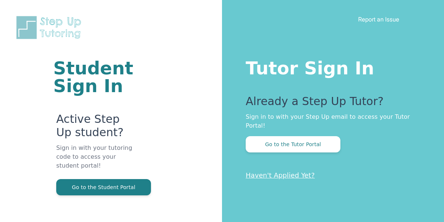 The height and width of the screenshot is (222, 444). What do you see at coordinates (293, 144) in the screenshot?
I see `button: Go to the Tutor Portal` at bounding box center [293, 144].